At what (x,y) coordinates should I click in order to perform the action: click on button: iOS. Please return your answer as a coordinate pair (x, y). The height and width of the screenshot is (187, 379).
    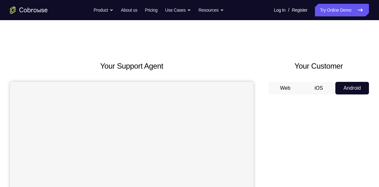
    Looking at the image, I should click on (319, 88).